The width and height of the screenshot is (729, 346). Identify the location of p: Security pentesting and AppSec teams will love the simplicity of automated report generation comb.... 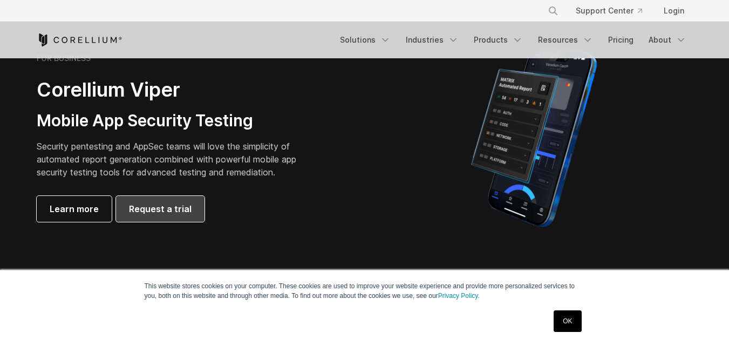
(175, 159).